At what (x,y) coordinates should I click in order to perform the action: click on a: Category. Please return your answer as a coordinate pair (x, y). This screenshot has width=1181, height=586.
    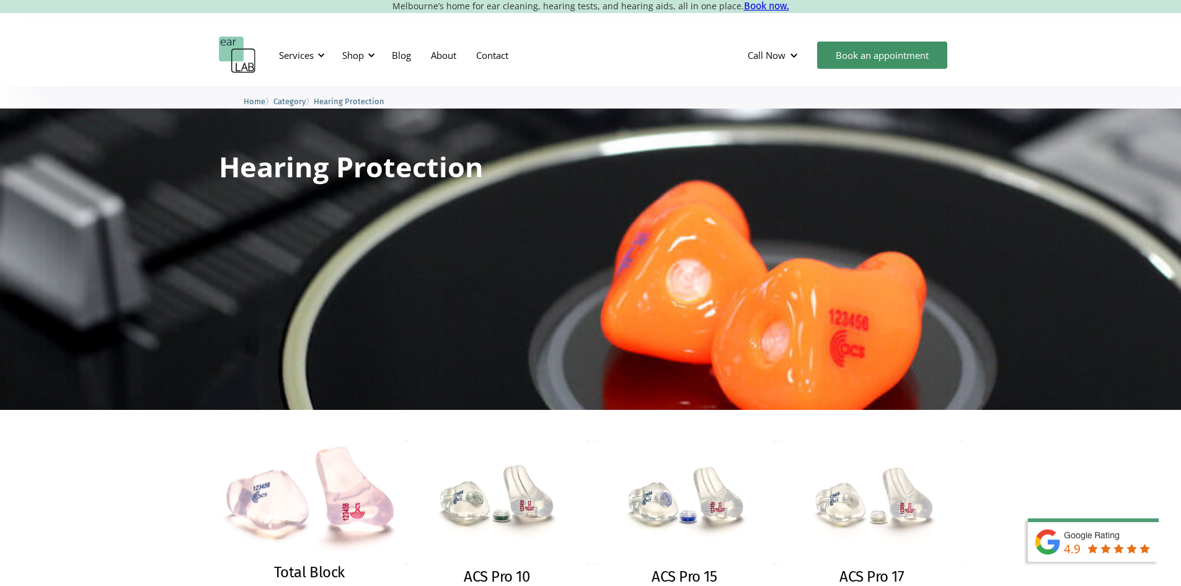
    Looking at the image, I should click on (289, 100).